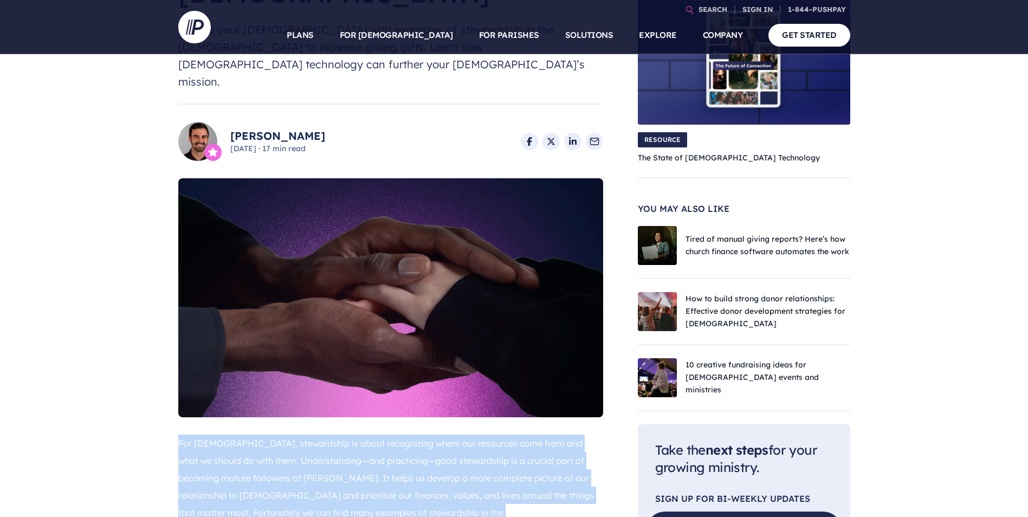 The height and width of the screenshot is (517, 1028). Describe the element at coordinates (573, 141) in the screenshot. I see `a: Share on LinkedIn` at that location.